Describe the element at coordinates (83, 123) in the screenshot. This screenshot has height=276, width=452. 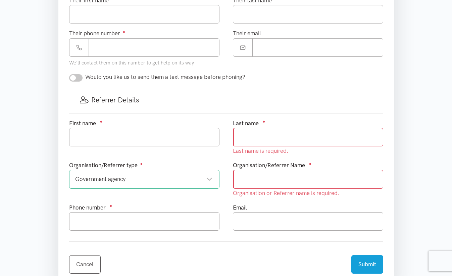
I see `label: First name` at that location.